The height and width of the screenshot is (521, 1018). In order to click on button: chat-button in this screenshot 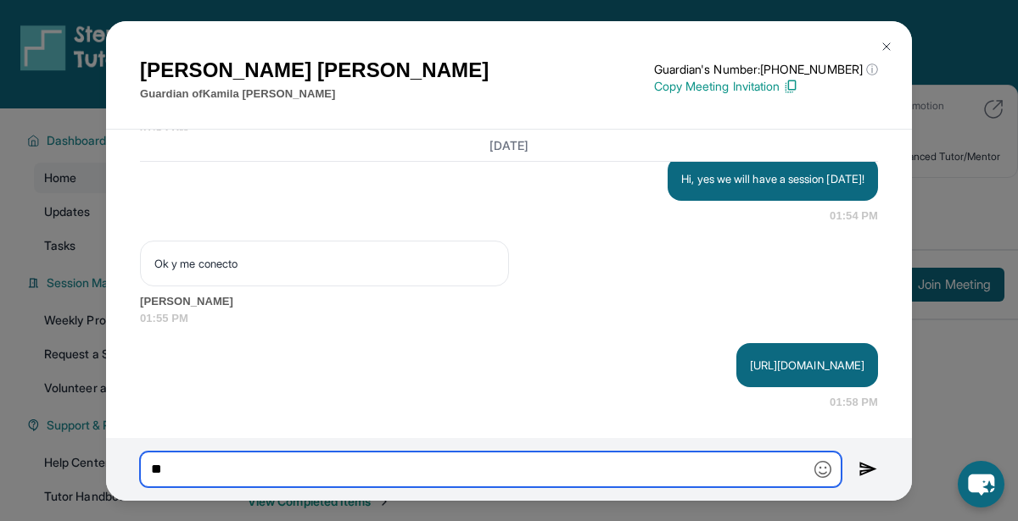, I will do `click(980, 484)`.